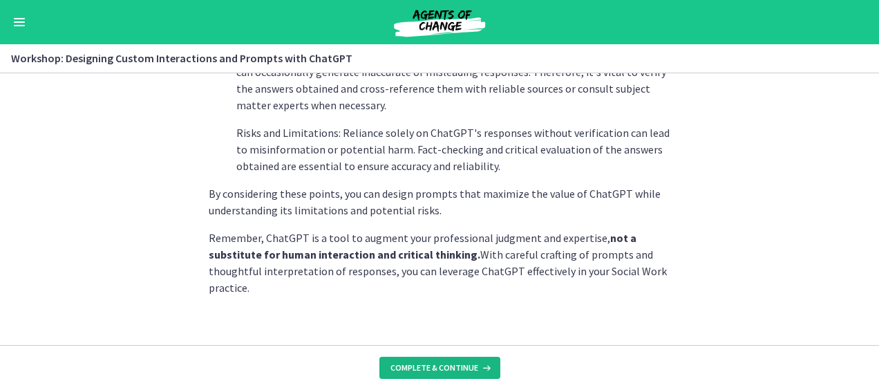 The width and height of the screenshot is (879, 390). Describe the element at coordinates (19, 22) in the screenshot. I see `button: Enable menu` at that location.